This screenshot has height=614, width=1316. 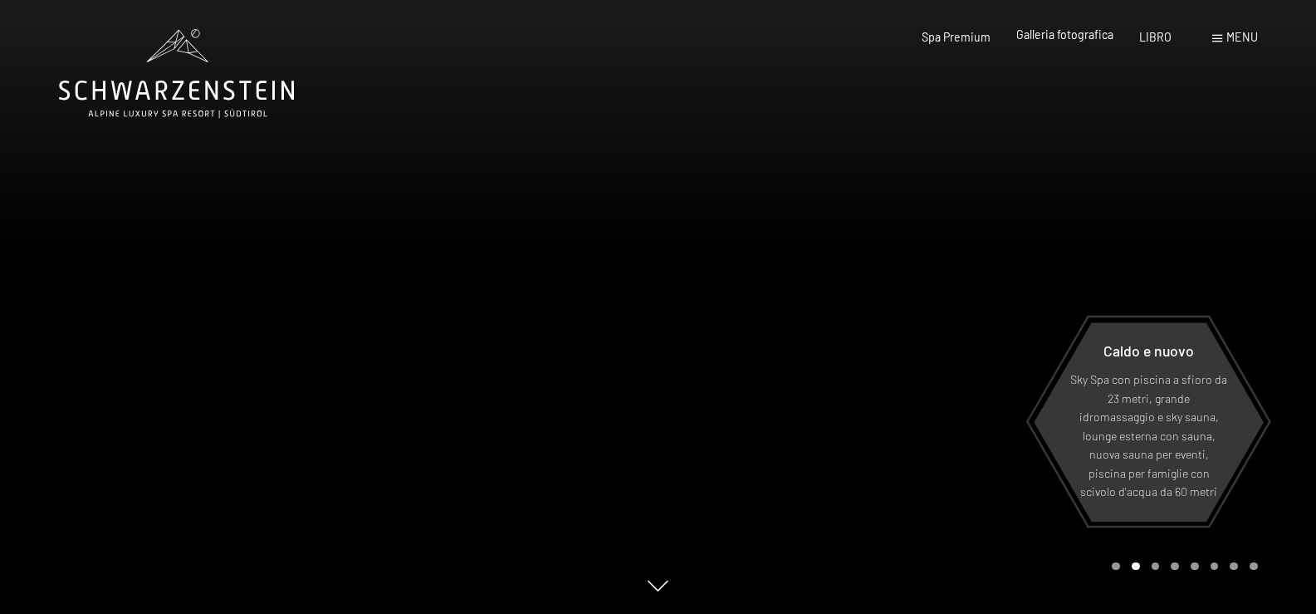 I want to click on font: LIBRO, so click(x=1155, y=37).